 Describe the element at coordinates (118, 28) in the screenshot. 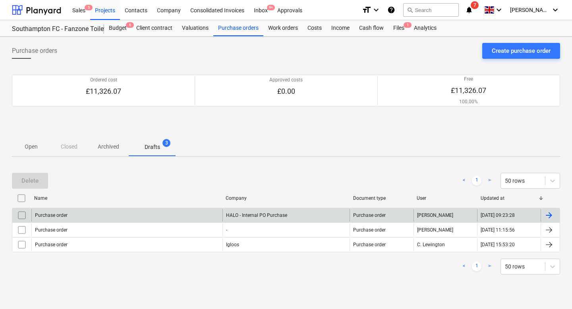

I see `div: Budget` at that location.